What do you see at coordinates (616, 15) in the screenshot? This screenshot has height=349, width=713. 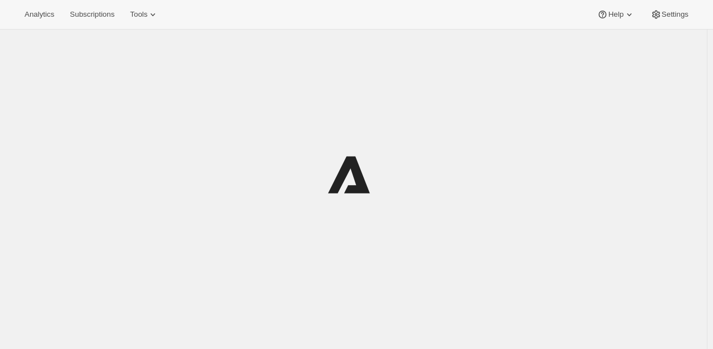 I see `span: Help` at bounding box center [616, 15].